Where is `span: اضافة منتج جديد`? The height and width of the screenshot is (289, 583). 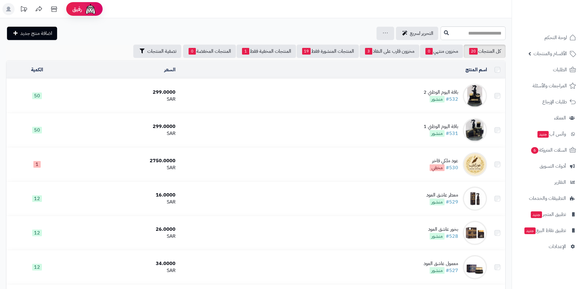
span: اضافة منتج جديد is located at coordinates (36, 33).